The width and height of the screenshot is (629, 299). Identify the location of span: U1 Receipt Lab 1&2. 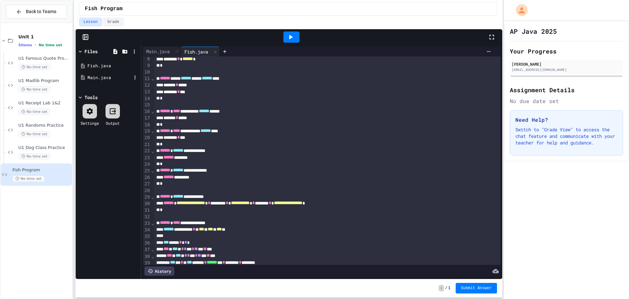
(45, 103).